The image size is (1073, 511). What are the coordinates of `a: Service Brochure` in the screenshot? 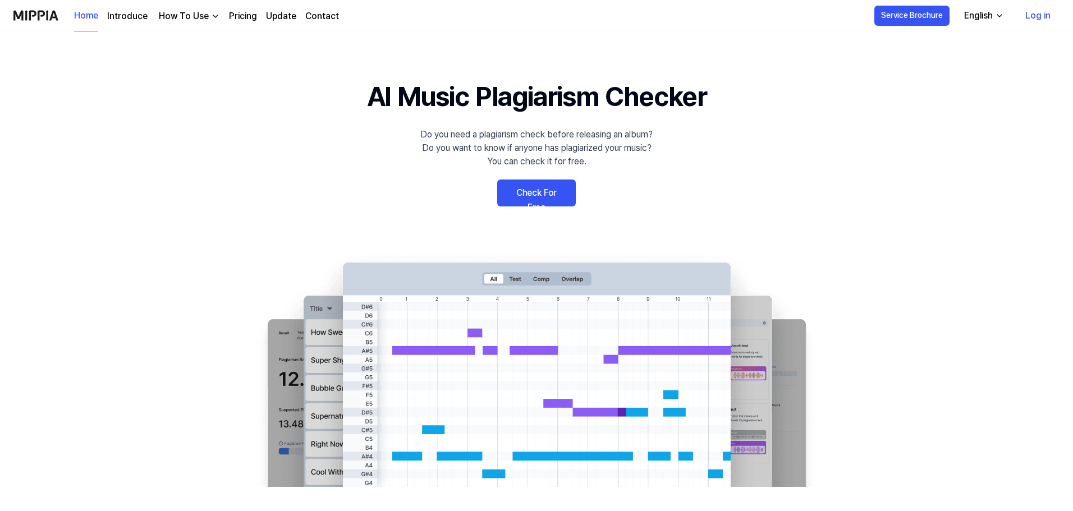 It's located at (912, 16).